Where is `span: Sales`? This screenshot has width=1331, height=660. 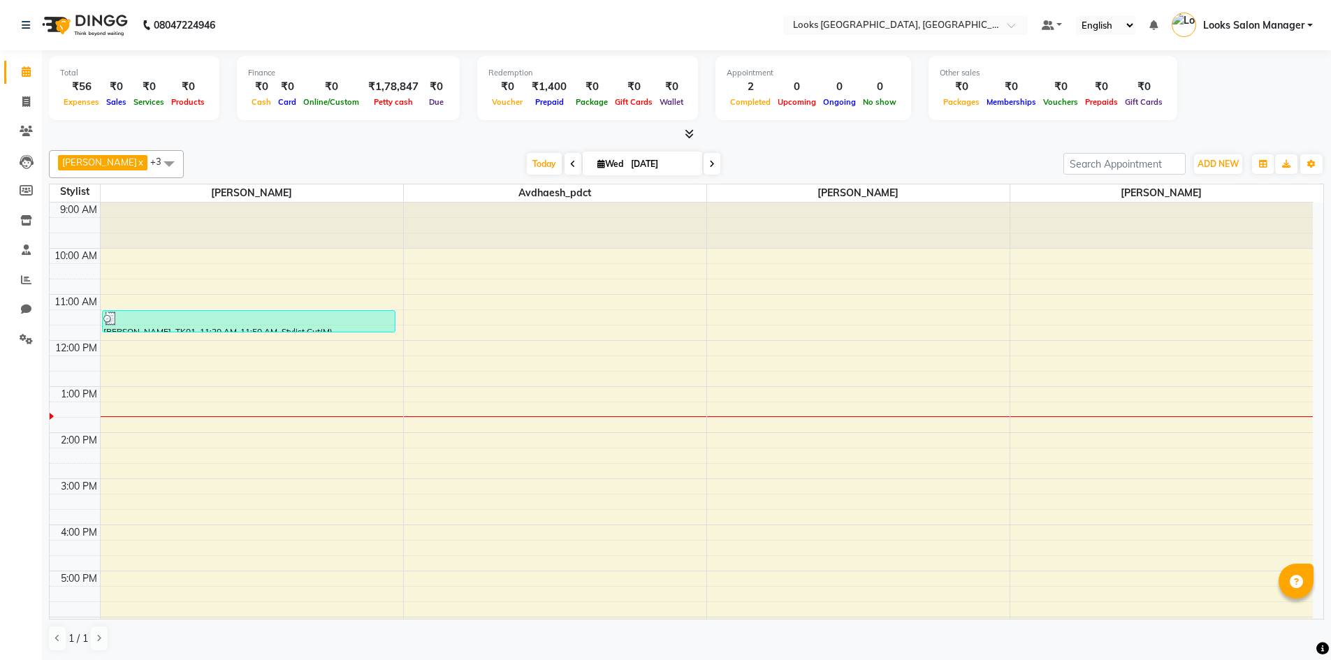 span: Sales is located at coordinates (116, 102).